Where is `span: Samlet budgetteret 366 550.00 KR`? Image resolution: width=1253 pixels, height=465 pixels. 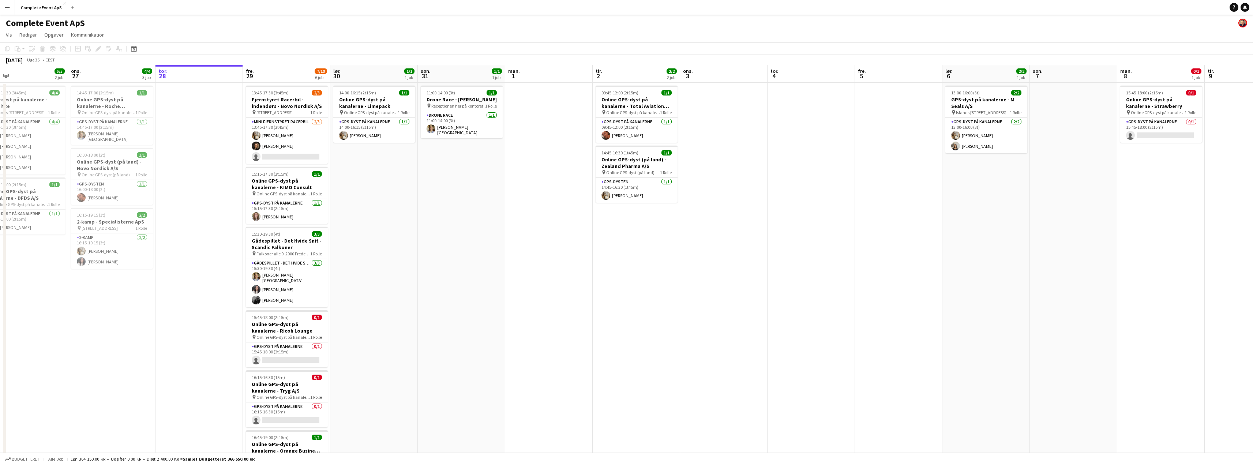
span: Samlet budgetteret 366 550.00 KR is located at coordinates (218, 459).